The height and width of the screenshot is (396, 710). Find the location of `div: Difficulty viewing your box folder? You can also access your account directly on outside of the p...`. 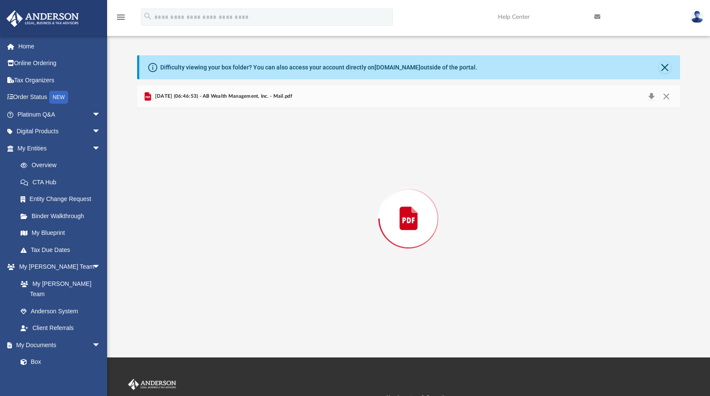

div: Difficulty viewing your box folder? You can also access your account directly on outside of the p... is located at coordinates (319, 67).